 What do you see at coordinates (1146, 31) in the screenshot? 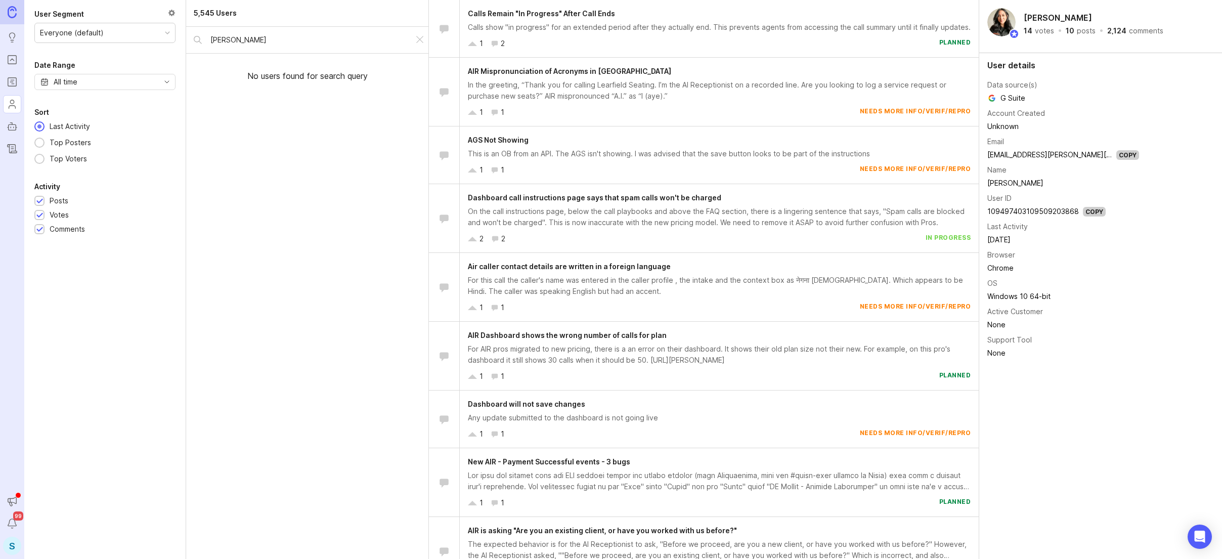
I see `div: comments` at bounding box center [1146, 31].